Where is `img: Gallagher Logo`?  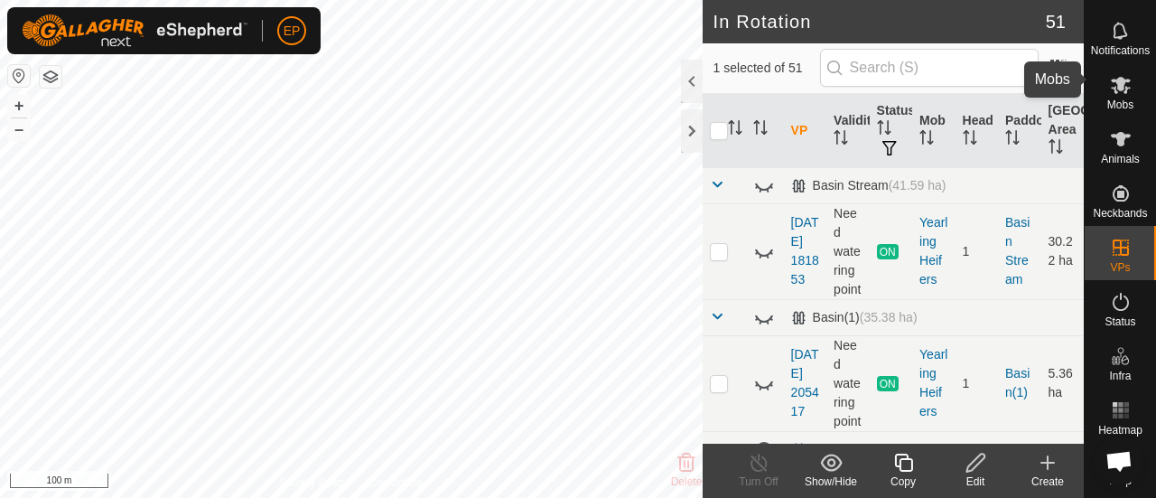 img: Gallagher Logo is located at coordinates (135, 31).